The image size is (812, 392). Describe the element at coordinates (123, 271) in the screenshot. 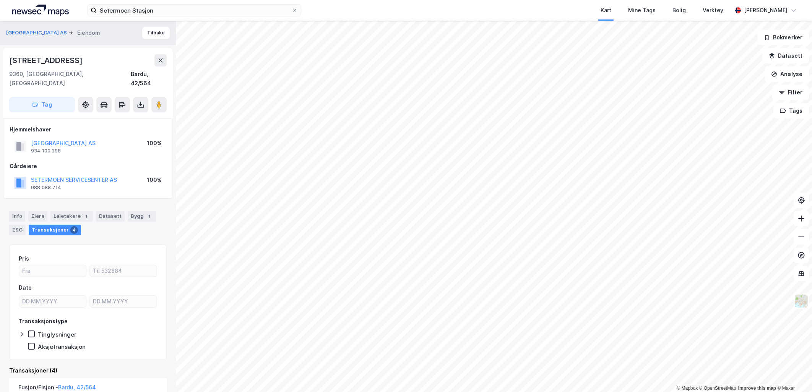

I see `input: Til 532884` at that location.